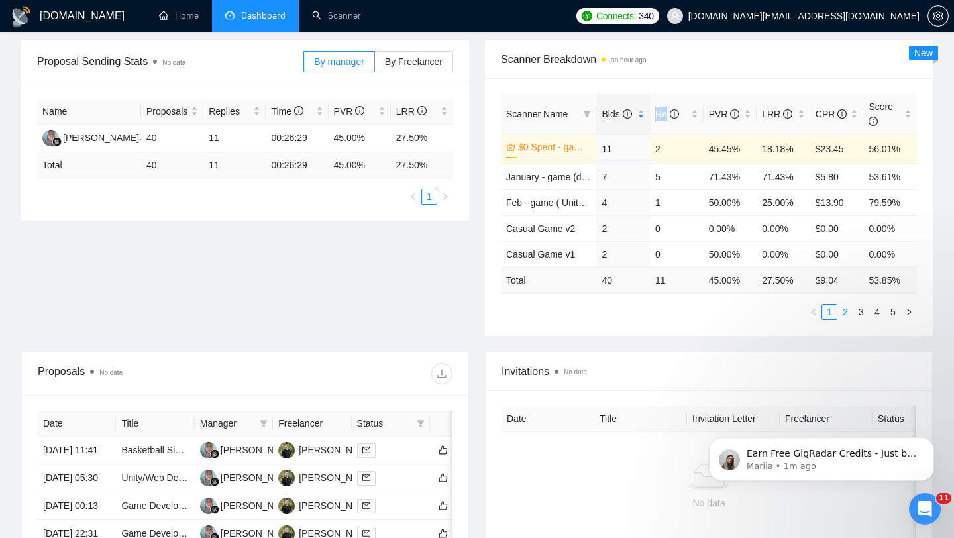 Image resolution: width=954 pixels, height=538 pixels. I want to click on li: 4, so click(877, 312).